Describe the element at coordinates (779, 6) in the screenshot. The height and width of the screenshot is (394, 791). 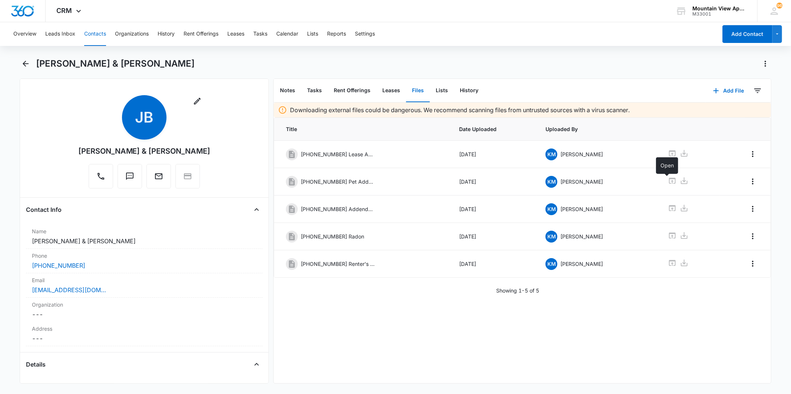
I see `div: notifications count` at that location.